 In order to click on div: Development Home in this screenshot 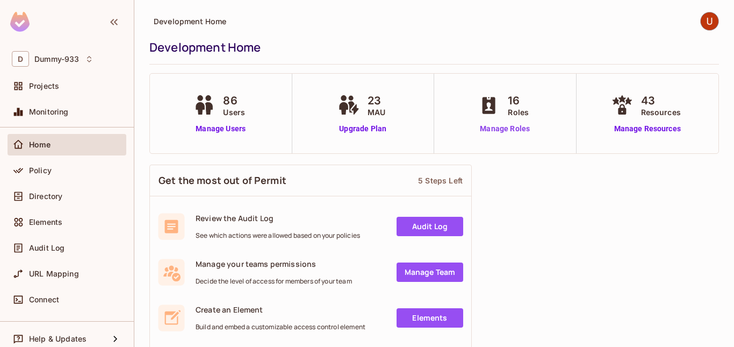, I will do `click(432, 47)`.